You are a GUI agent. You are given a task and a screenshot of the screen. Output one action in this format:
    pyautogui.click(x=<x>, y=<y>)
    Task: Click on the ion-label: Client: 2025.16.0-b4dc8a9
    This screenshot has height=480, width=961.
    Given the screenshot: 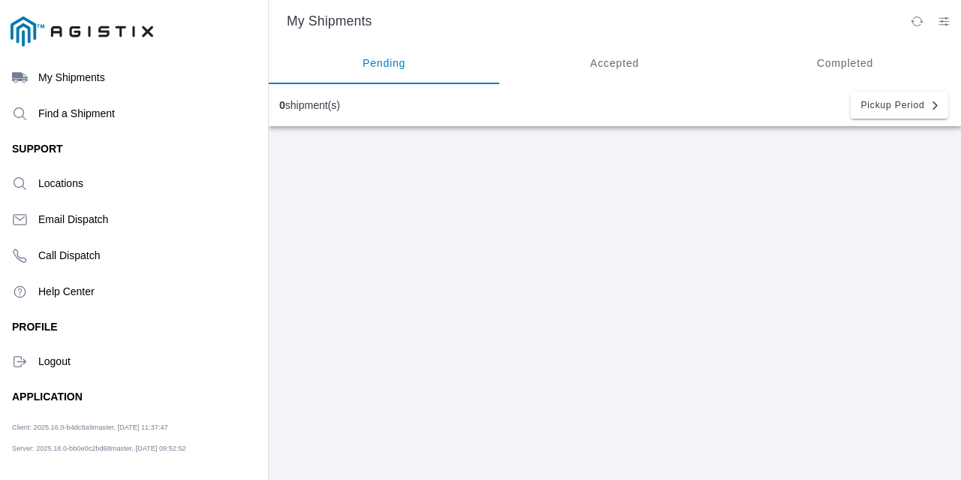 What is the action you would take?
    pyautogui.click(x=104, y=431)
    